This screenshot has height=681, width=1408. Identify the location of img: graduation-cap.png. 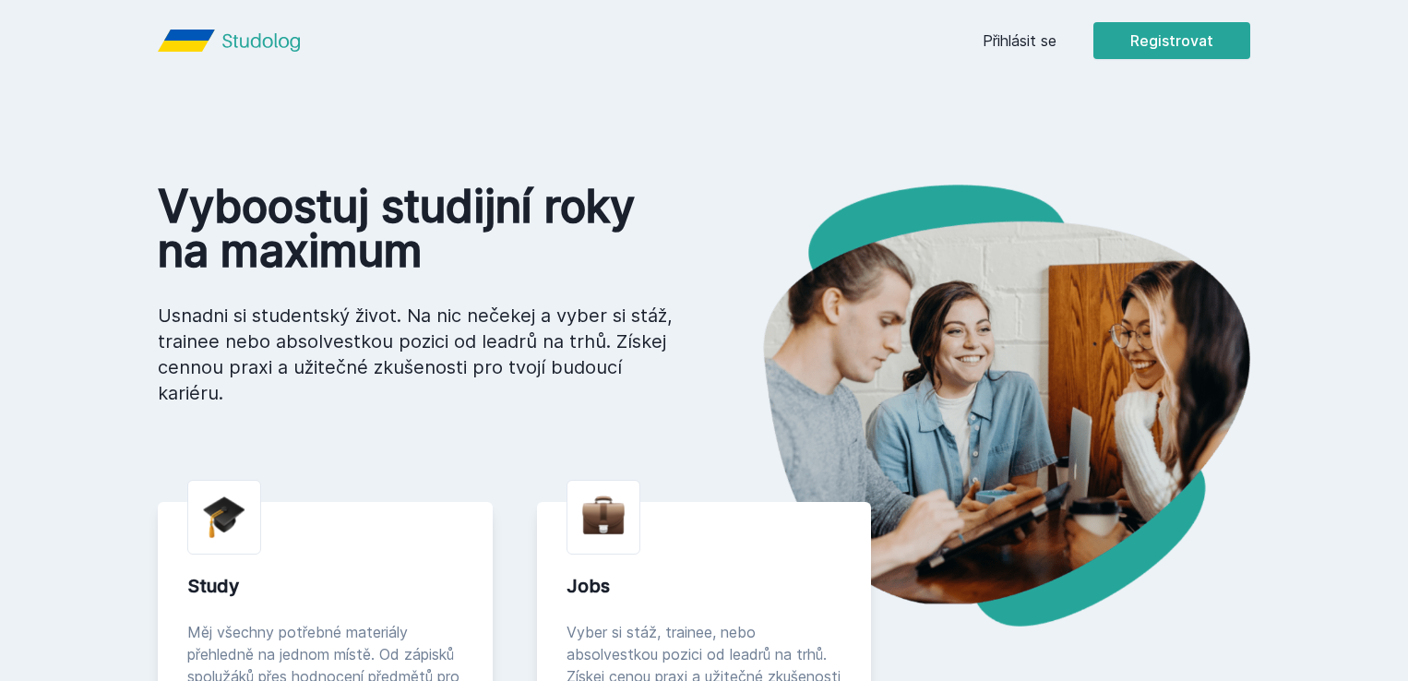
(224, 517).